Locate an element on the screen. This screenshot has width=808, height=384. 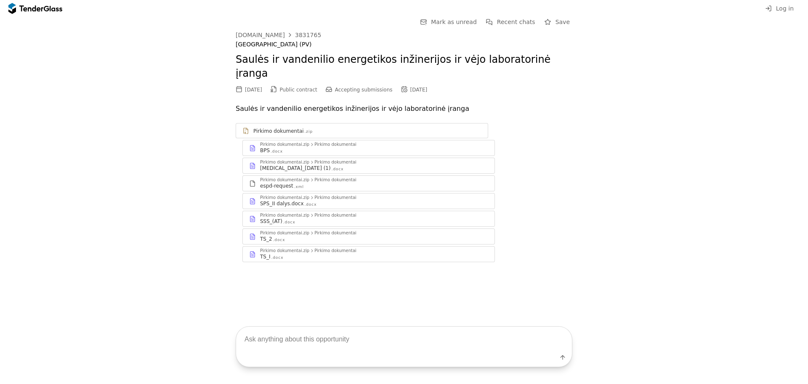
div: BPS is located at coordinates (265, 150).